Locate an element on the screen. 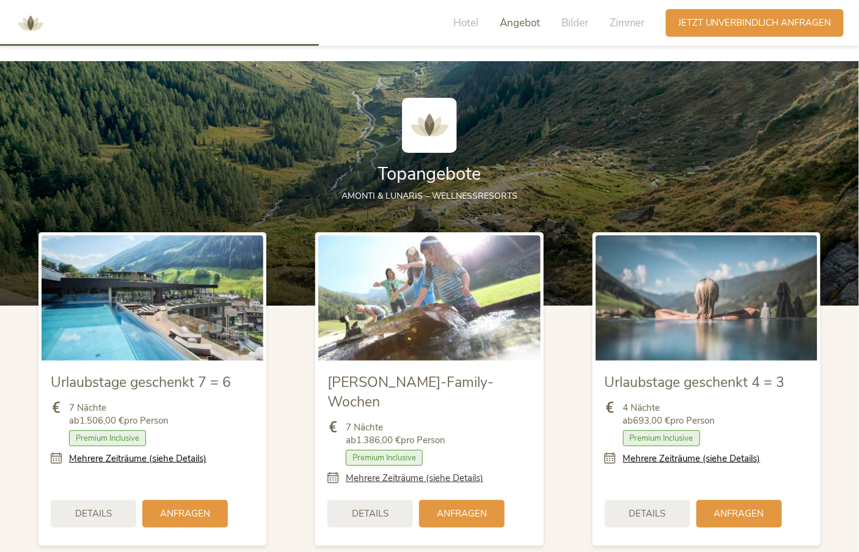 The width and height of the screenshot is (859, 552). span: Zimmer is located at coordinates (627, 23).